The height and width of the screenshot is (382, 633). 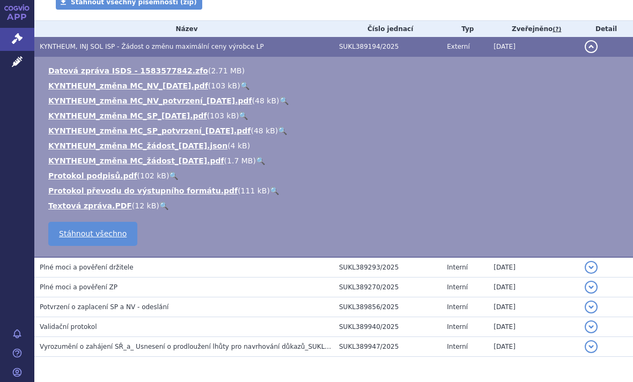 I want to click on td: SUKL389270/2025, so click(x=387, y=288).